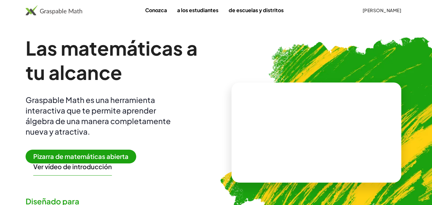 The image size is (432, 205). What do you see at coordinates (156, 10) in the screenshot?
I see `font: Conozca` at bounding box center [156, 10].